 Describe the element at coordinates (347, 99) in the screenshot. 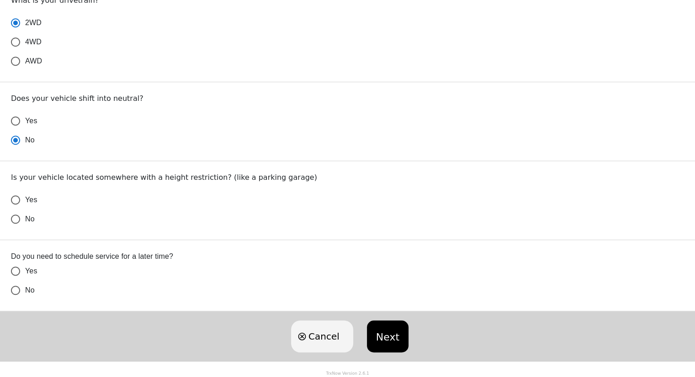

I see `p: Does your vehicle shift into neutral?` at that location.